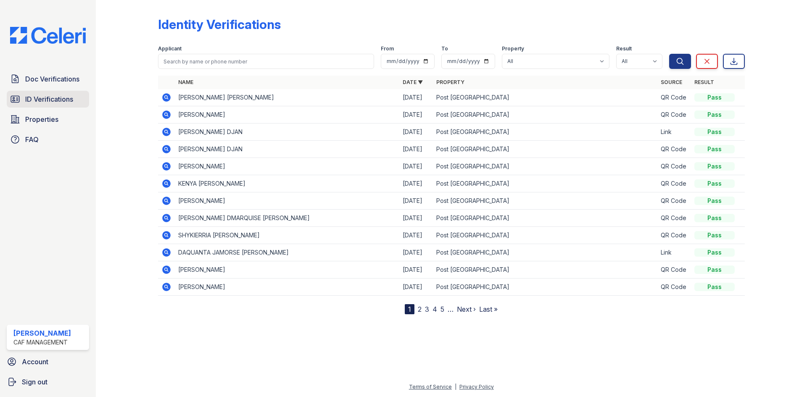 The width and height of the screenshot is (807, 397). What do you see at coordinates (48, 79) in the screenshot?
I see `a: Doc Verifications` at bounding box center [48, 79].